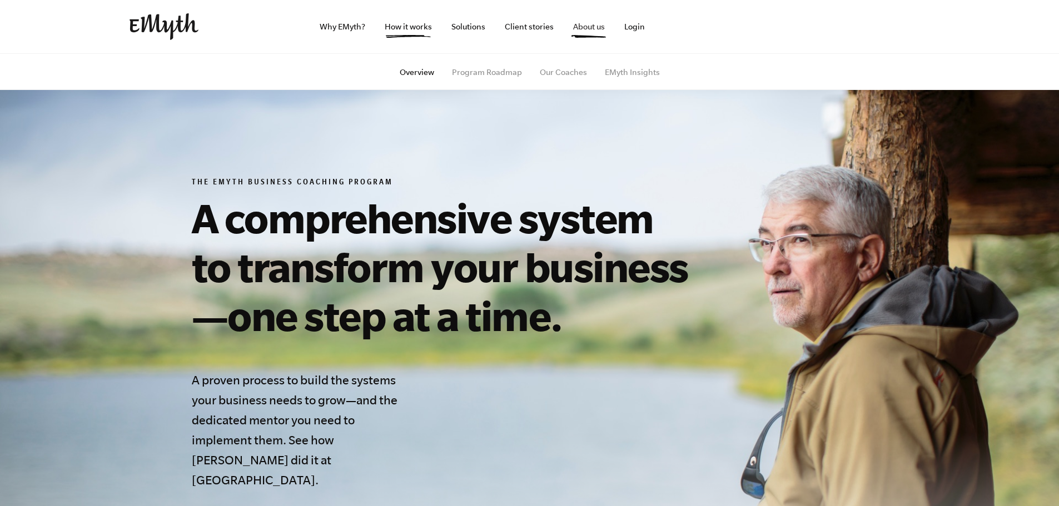 This screenshot has width=1059, height=506. What do you see at coordinates (445, 267) in the screenshot?
I see `h1: A comprehensive system to transform your business—one step at a time.` at bounding box center [445, 267].